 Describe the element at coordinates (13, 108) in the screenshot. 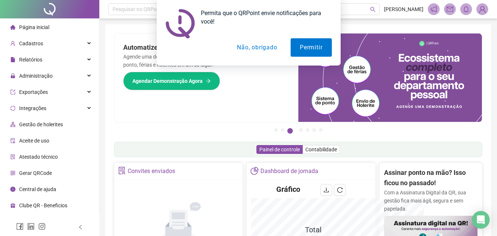

I see `span: sync` at that location.